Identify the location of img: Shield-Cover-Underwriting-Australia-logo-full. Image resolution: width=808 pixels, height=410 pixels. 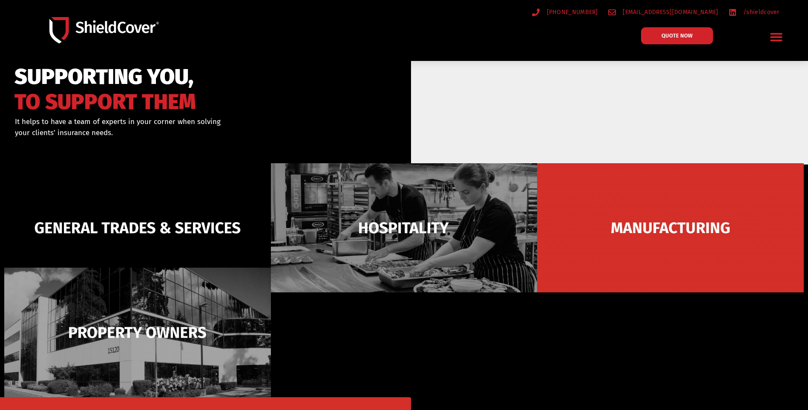
(104, 30).